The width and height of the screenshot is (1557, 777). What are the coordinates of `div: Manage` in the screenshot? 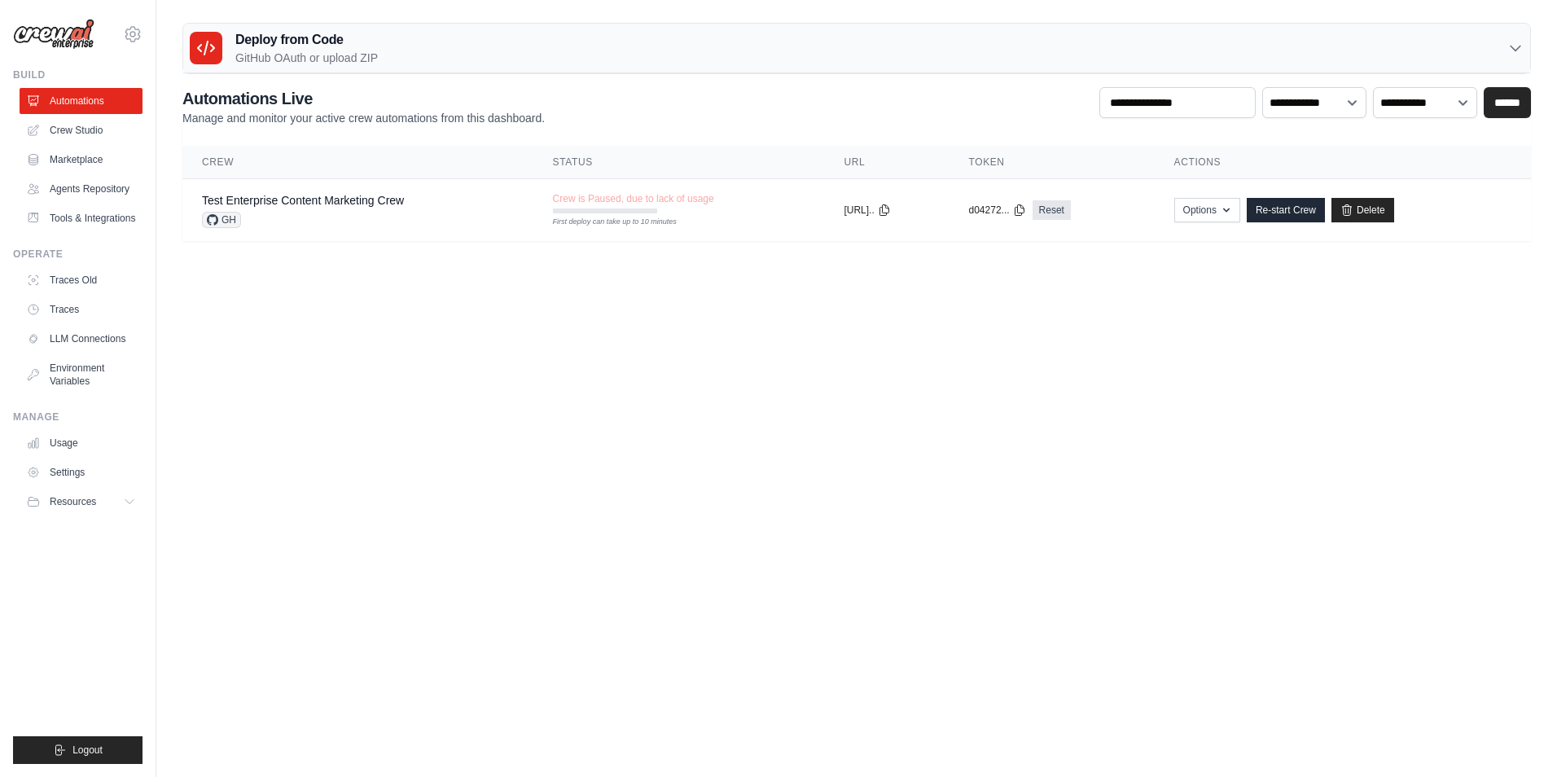 It's located at (77, 417).